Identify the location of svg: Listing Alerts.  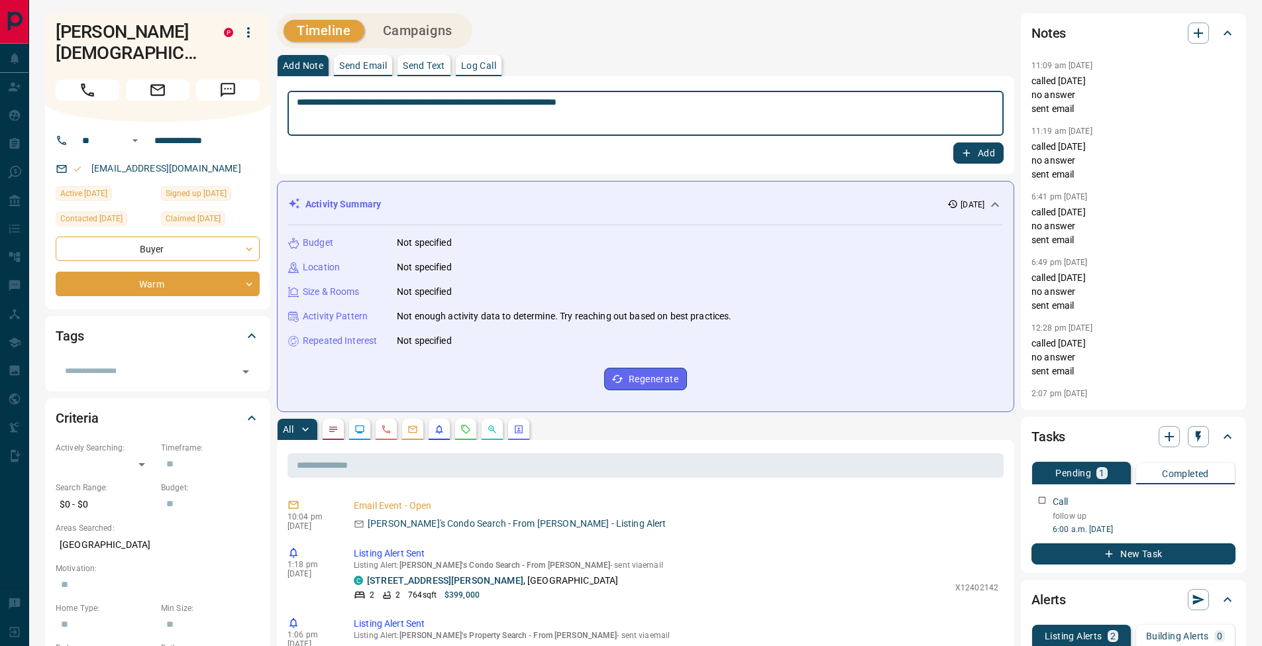
(439, 429).